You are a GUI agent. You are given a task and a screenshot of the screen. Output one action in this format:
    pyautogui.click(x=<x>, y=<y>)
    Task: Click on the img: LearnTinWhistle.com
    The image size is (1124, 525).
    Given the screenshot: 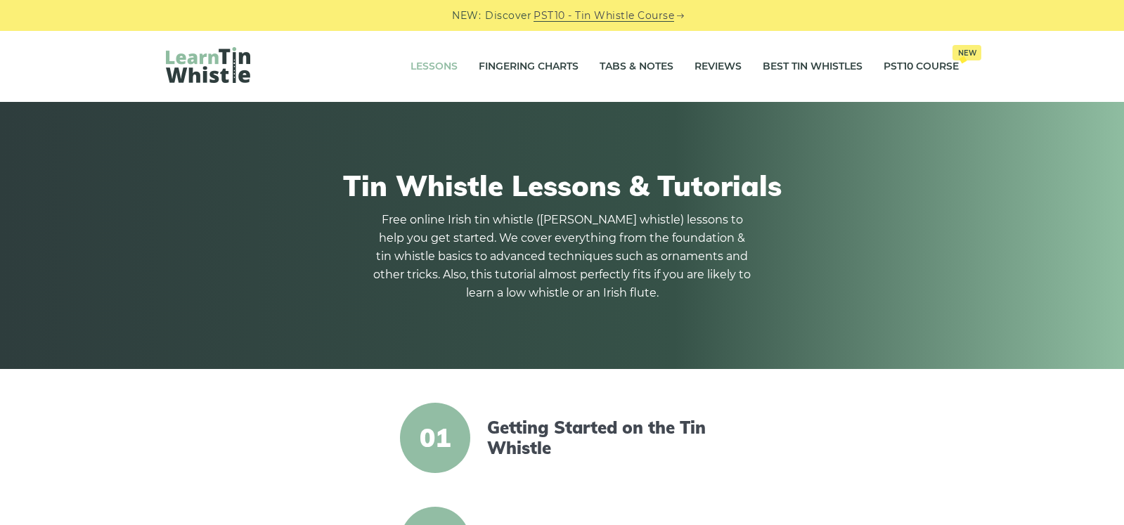 What is the action you would take?
    pyautogui.click(x=208, y=65)
    